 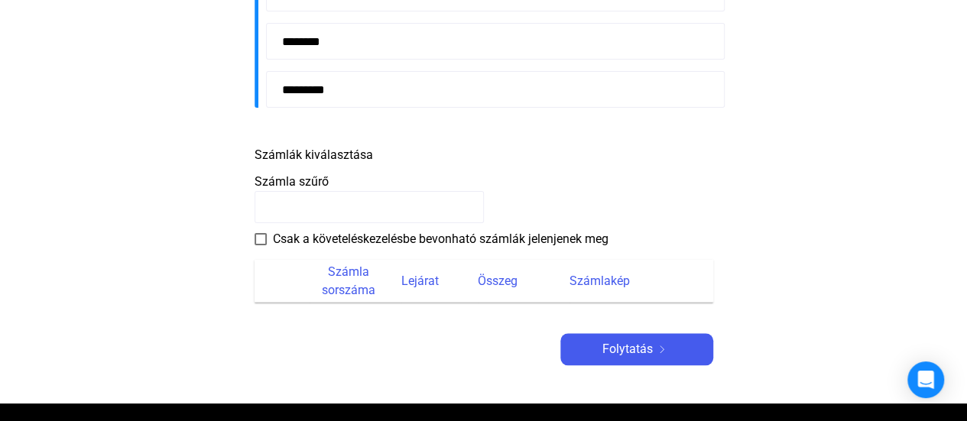 I want to click on img: jobbra nyíl-fehér, so click(x=662, y=349).